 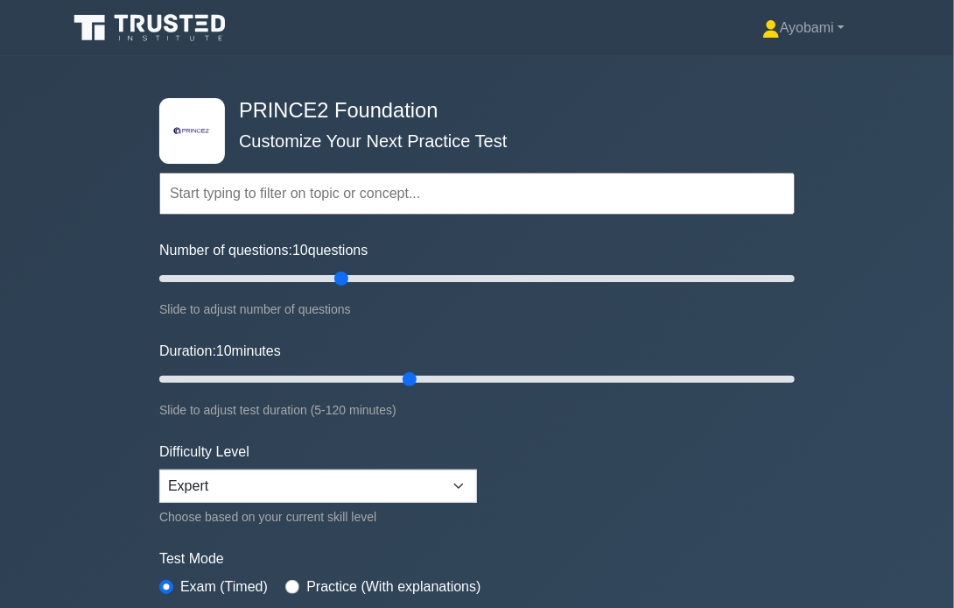 What do you see at coordinates (224, 587) in the screenshot?
I see `label: Exam (Timed)` at bounding box center [224, 587].